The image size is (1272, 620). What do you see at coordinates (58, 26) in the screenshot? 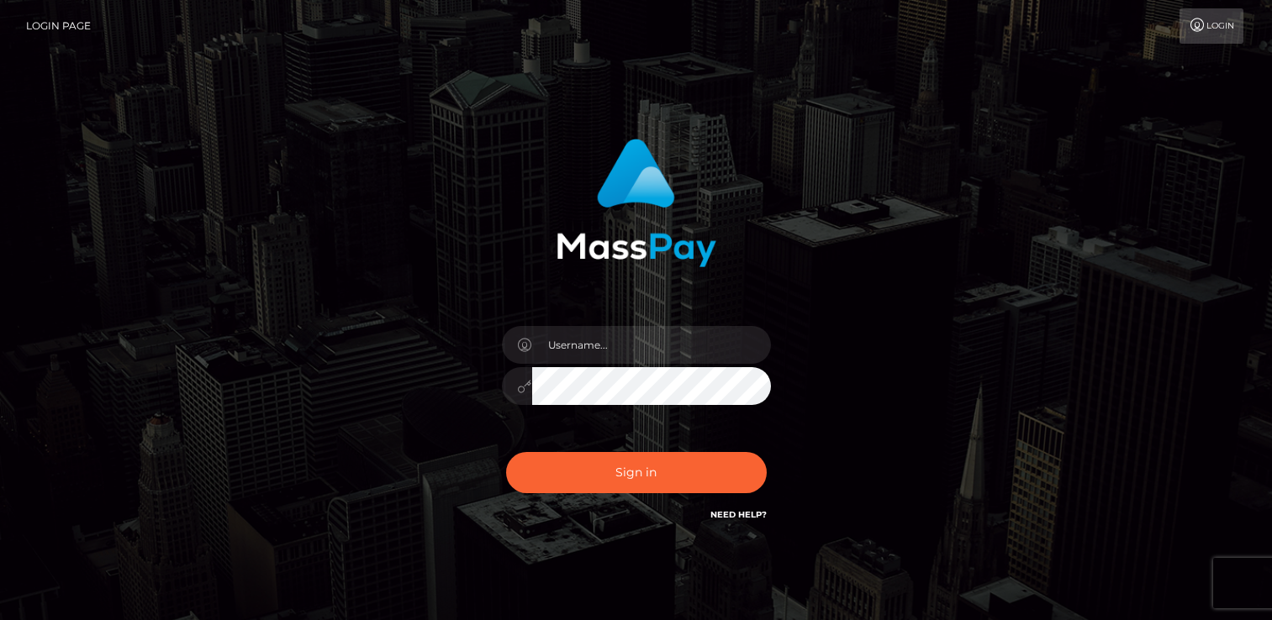
I see `a: Login Page` at bounding box center [58, 26].